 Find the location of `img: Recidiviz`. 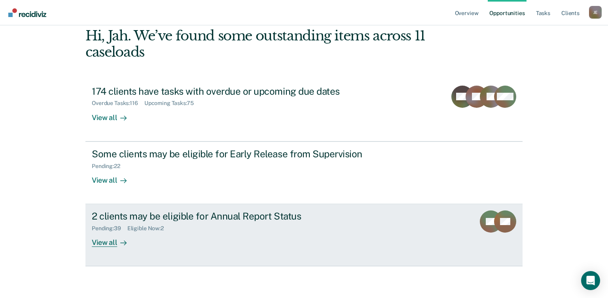

img: Recidiviz is located at coordinates (27, 13).